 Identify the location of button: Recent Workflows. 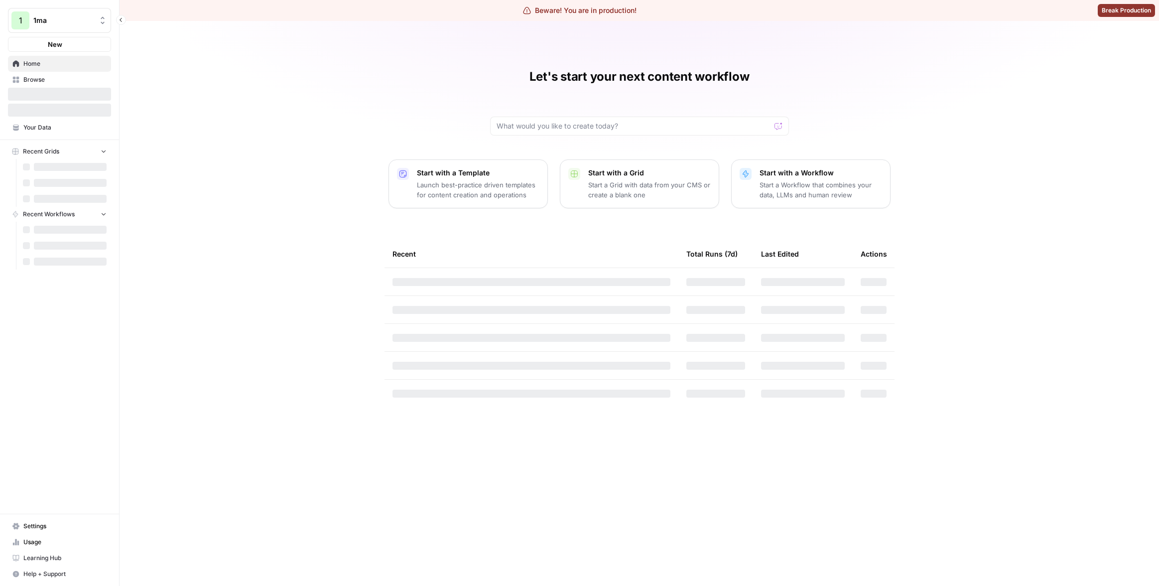
(59, 214).